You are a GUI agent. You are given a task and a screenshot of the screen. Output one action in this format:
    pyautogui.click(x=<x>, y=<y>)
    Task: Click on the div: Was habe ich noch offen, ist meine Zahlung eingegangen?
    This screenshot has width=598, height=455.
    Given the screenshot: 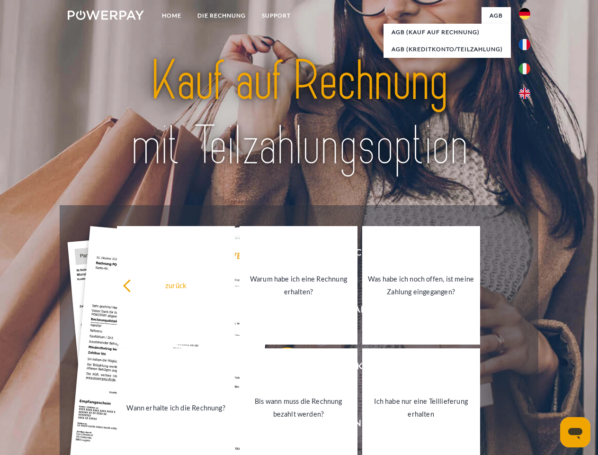 What is the action you would take?
    pyautogui.click(x=421, y=285)
    